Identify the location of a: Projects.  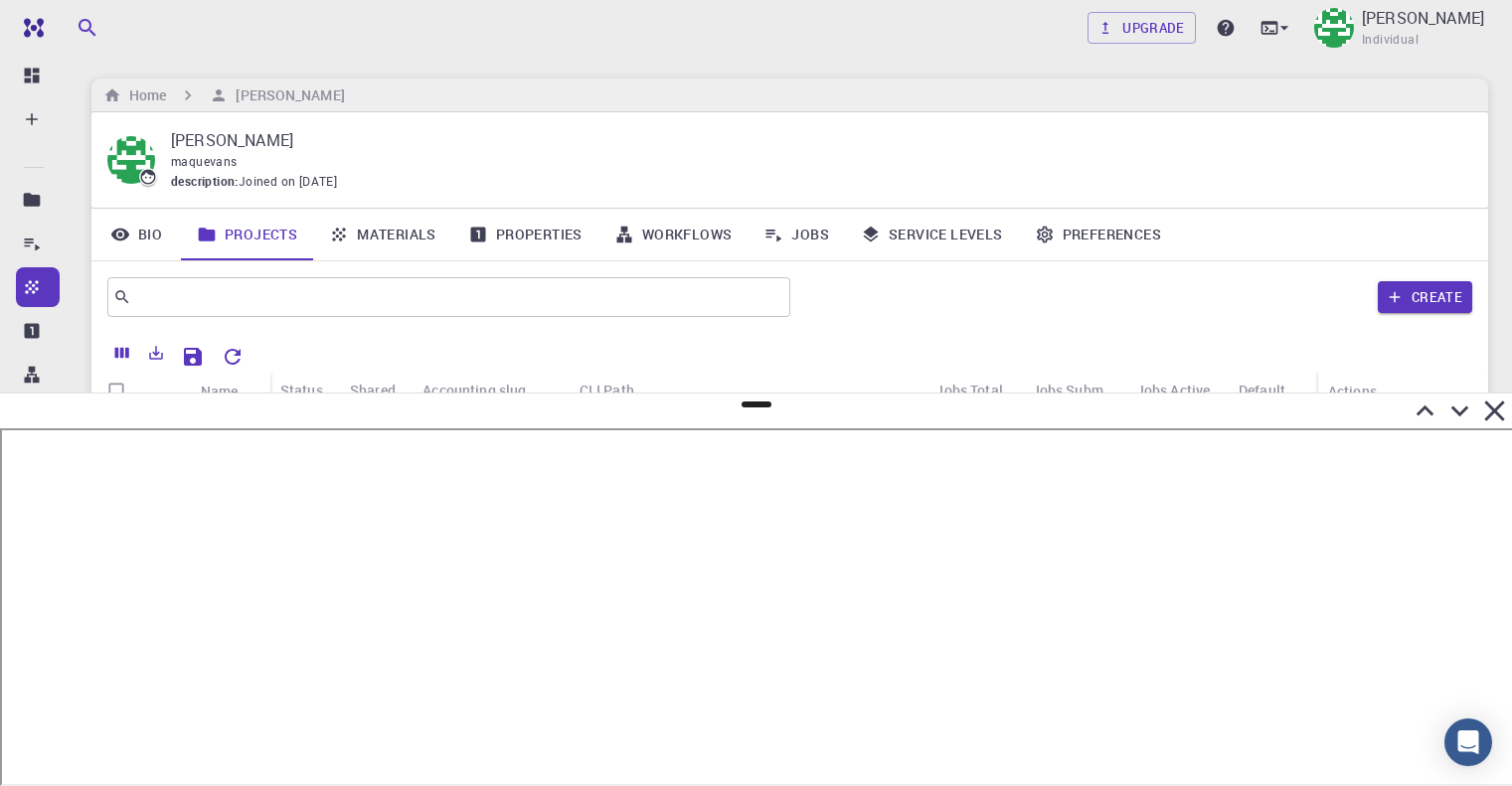
(247, 234).